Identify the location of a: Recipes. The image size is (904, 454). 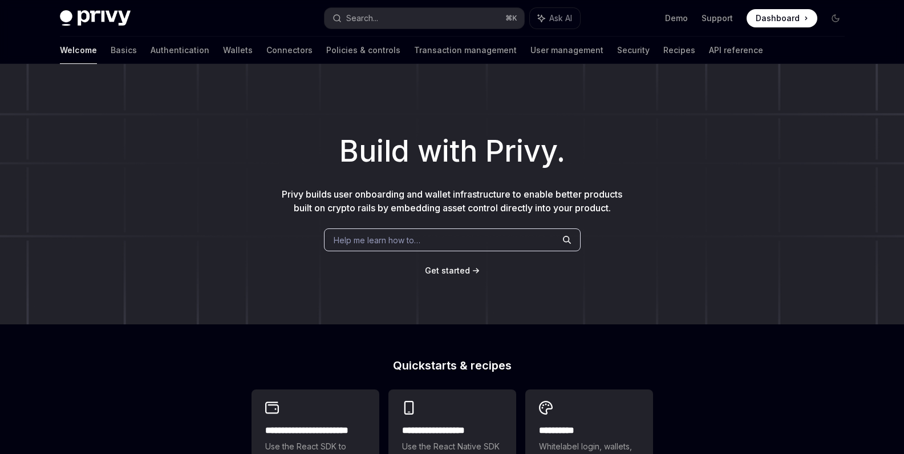
(679, 50).